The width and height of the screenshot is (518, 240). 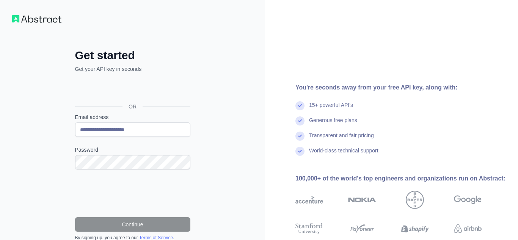 What do you see at coordinates (309, 229) in the screenshot?
I see `img: stanford university` at bounding box center [309, 229].